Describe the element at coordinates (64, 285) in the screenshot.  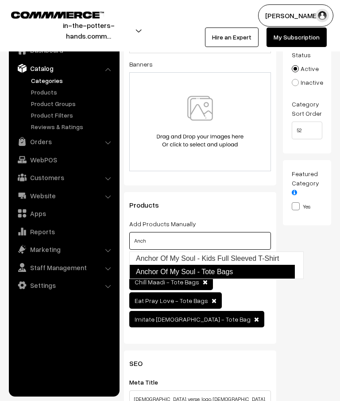
I see `a: Settings` at that location.